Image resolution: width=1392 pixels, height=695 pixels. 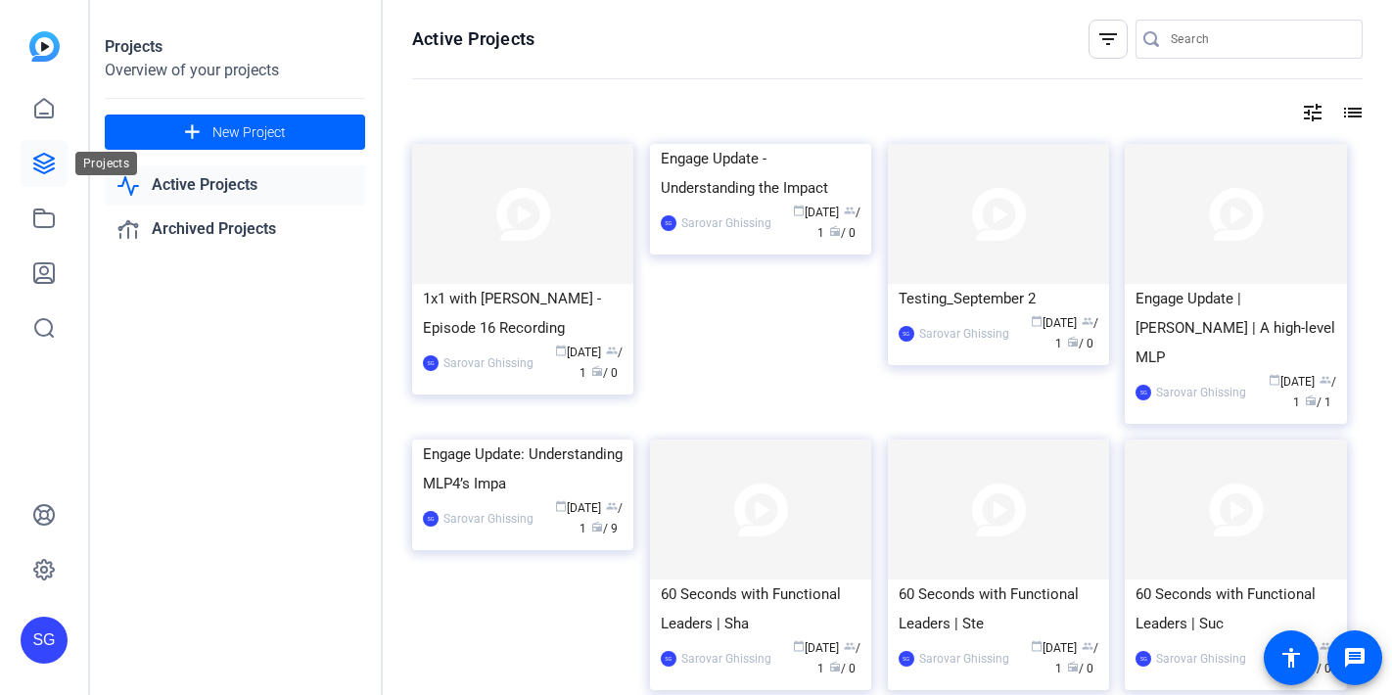 I want to click on div: Engage Update: Understanding MLP4’s Impa, so click(x=523, y=469).